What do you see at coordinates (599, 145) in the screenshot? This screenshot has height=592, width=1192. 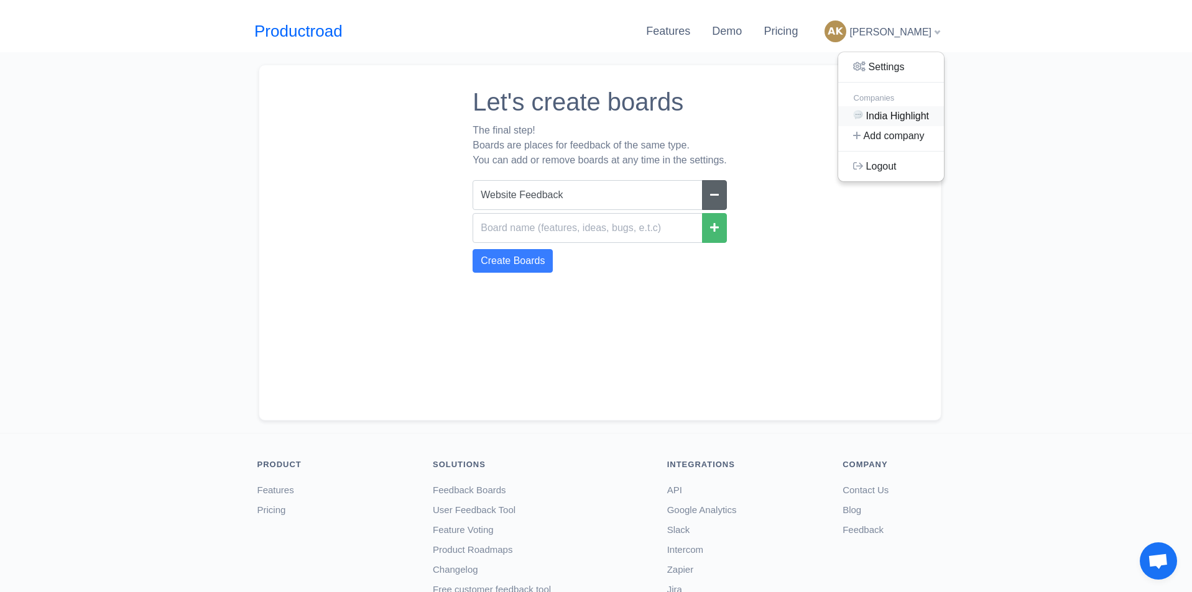 I see `div: The final step! Boards are places for feedback of the same type. You can add or remove boards at ...` at bounding box center [599, 145].